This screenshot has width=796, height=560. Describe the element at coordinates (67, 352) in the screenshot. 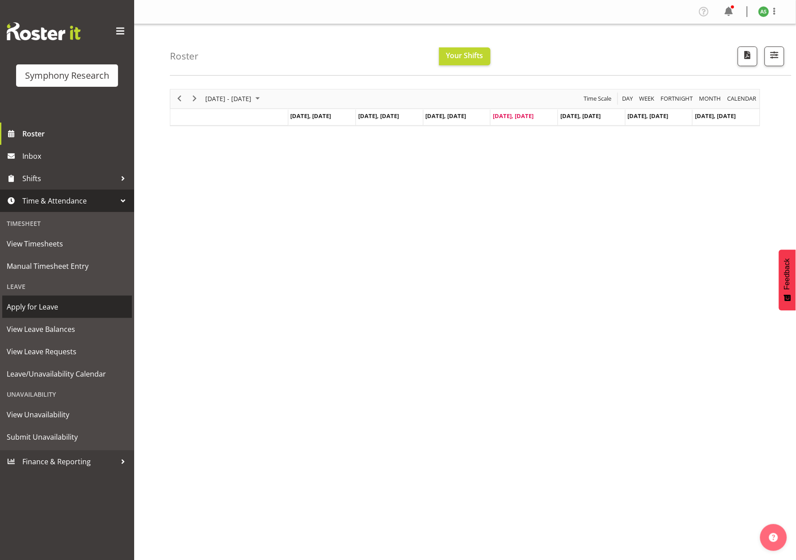

I see `a: View Leave Requests` at that location.